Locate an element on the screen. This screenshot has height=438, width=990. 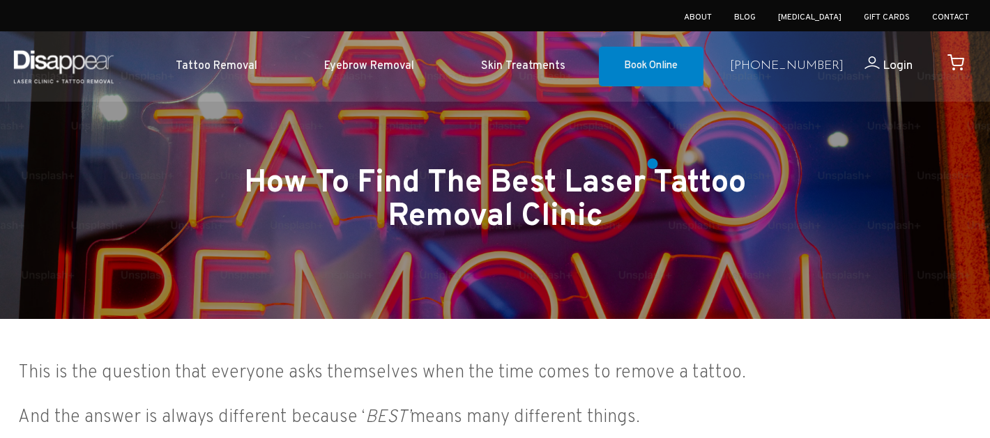
a: Eyebrow Removal is located at coordinates (369, 66).